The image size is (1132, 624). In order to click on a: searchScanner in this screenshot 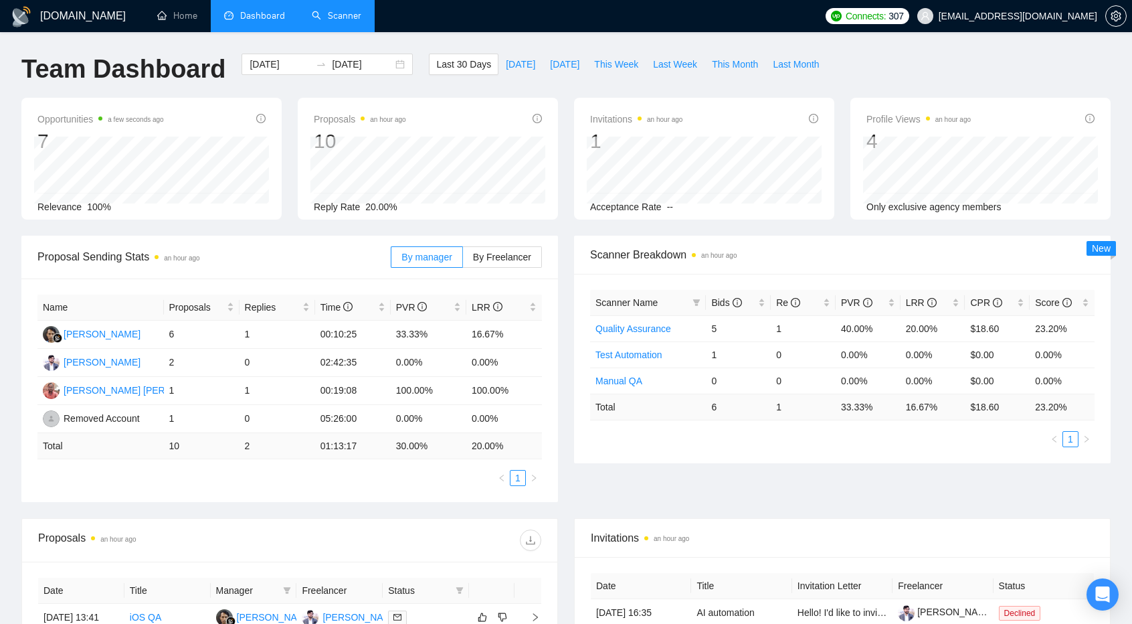, I will do `click(337, 15)`.